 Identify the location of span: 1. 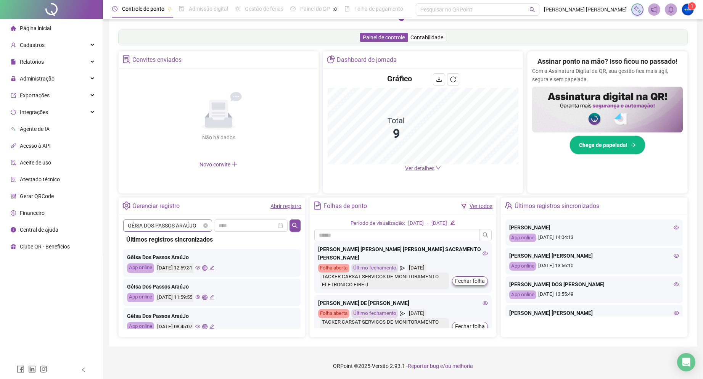
(692, 6).